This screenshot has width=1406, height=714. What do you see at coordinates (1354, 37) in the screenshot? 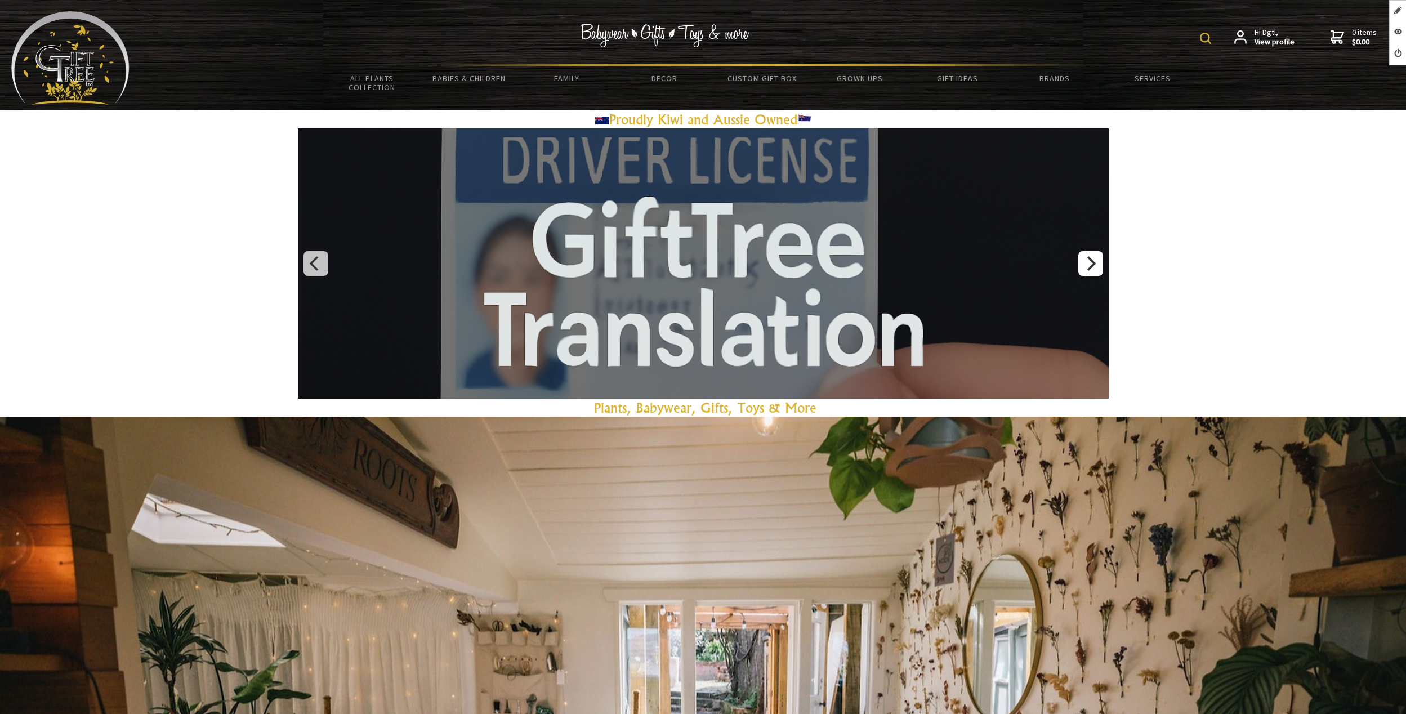
I see `a: 0 items$0.00` at bounding box center [1354, 37].